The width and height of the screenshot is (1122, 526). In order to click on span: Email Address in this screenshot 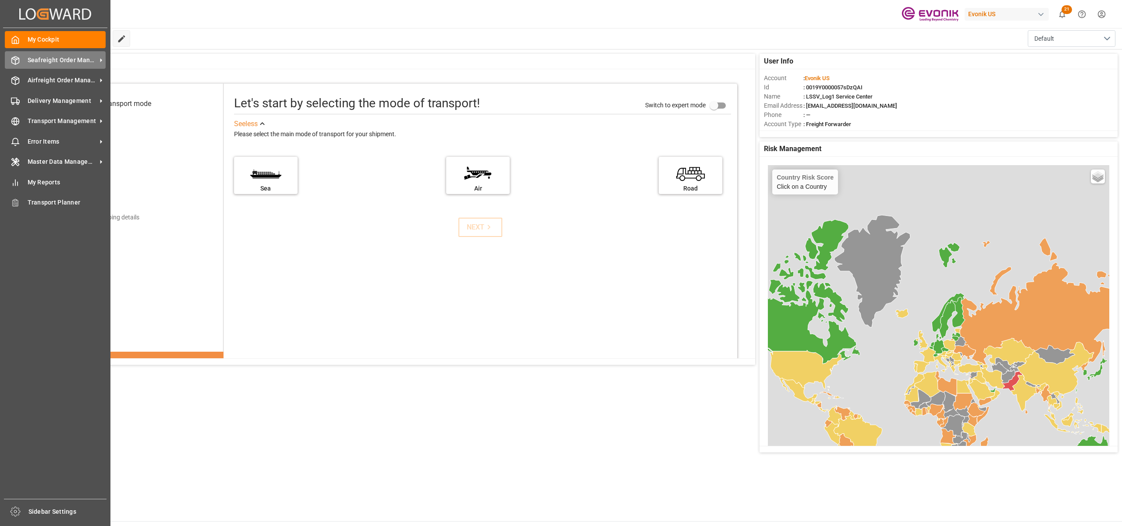, I will do `click(784, 106)`.